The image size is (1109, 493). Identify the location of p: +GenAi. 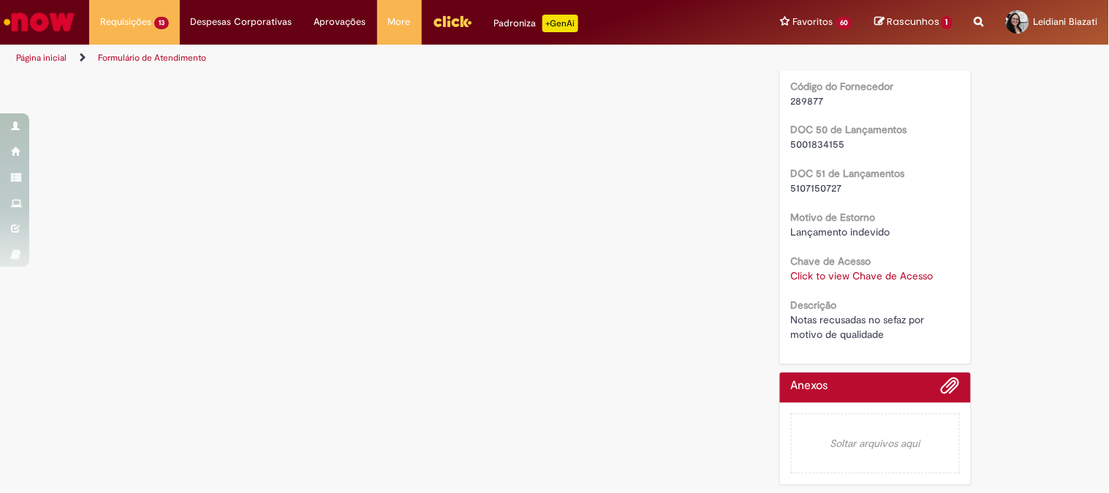
(560, 23).